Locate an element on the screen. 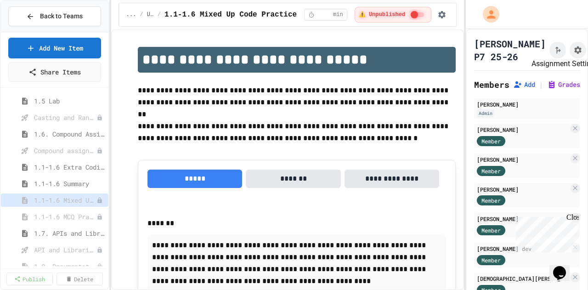  span: 1.1-1.6 MCQ Practice is located at coordinates (65, 216).